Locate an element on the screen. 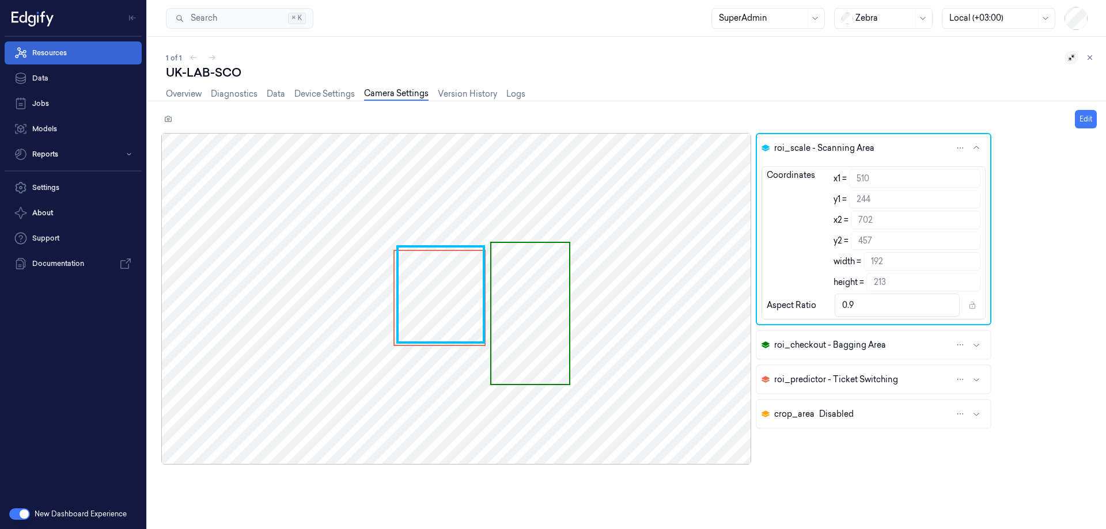 The image size is (1106, 529). a: Diagnostics is located at coordinates (234, 94).